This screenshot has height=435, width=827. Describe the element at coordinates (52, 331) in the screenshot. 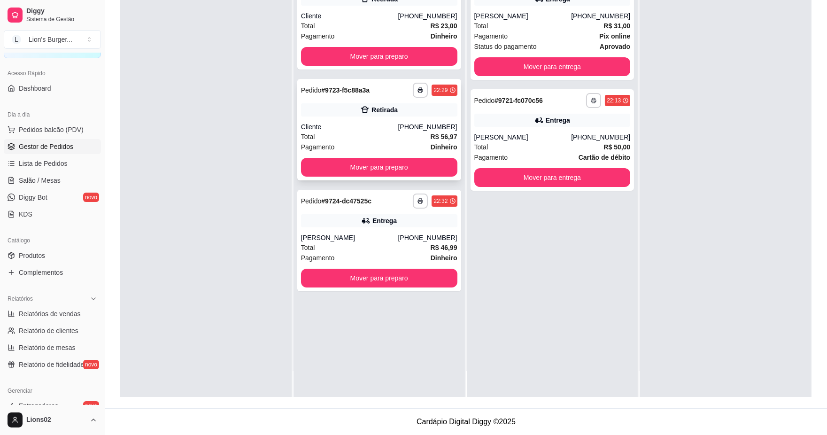

I see `a: Relatório de clientes` at that location.